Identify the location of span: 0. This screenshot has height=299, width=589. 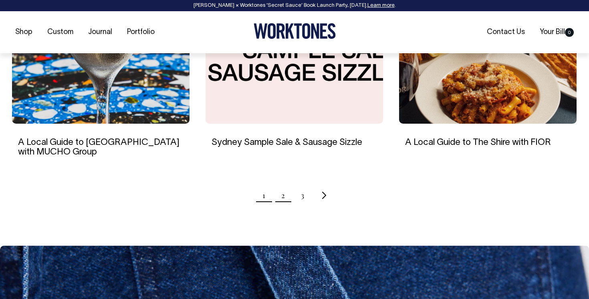
(569, 32).